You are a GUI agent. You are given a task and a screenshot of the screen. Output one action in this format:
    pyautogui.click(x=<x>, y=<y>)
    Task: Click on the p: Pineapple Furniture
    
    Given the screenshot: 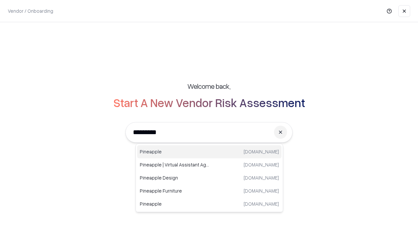 What is the action you would take?
    pyautogui.click(x=174, y=191)
    